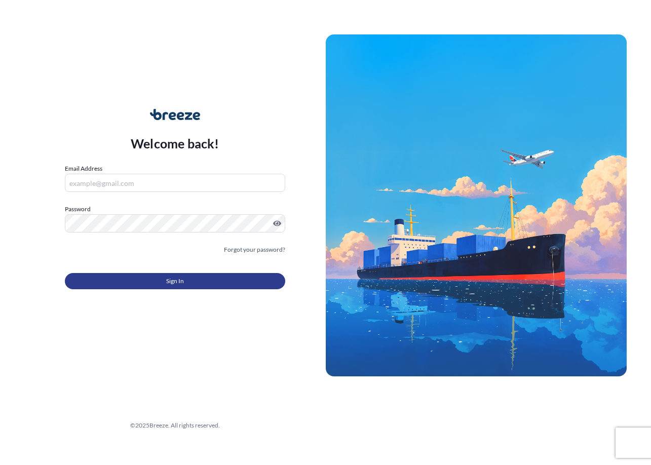  What do you see at coordinates (175, 426) in the screenshot?
I see `div: © 2025 Breeze. All rights reserved.` at bounding box center [175, 426].